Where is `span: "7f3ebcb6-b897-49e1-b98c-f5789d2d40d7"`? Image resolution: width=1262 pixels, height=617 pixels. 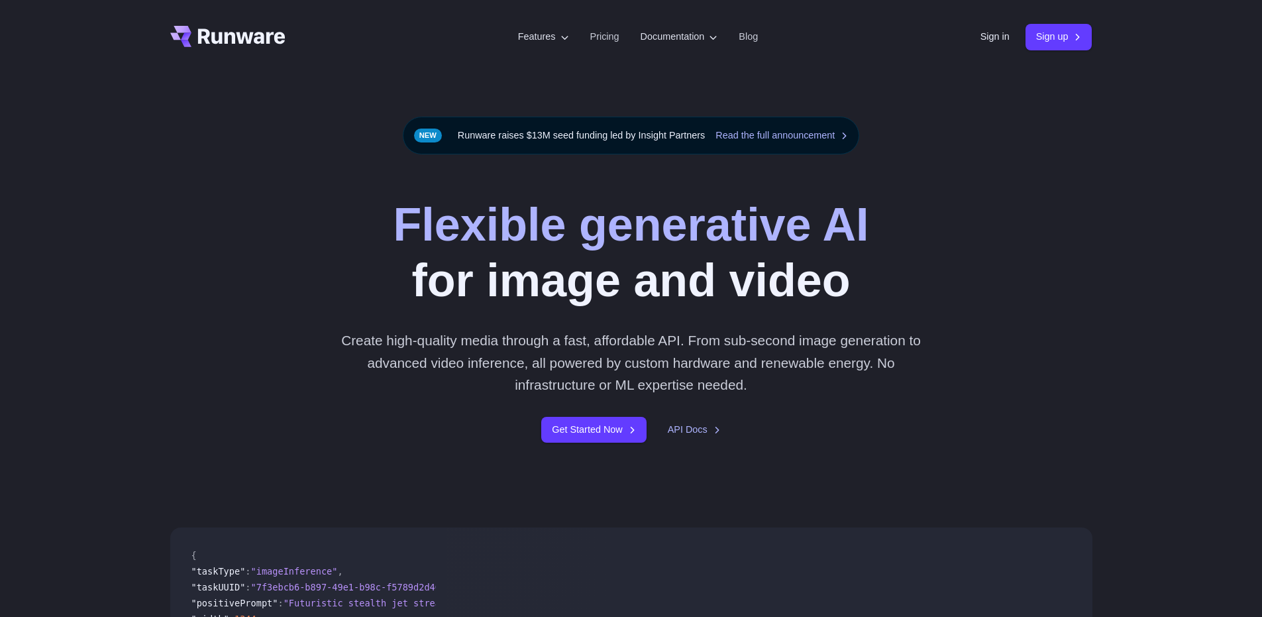
span: "7f3ebcb6-b897-49e1-b98c-f5789d2d40d7" is located at coordinates (354, 587).